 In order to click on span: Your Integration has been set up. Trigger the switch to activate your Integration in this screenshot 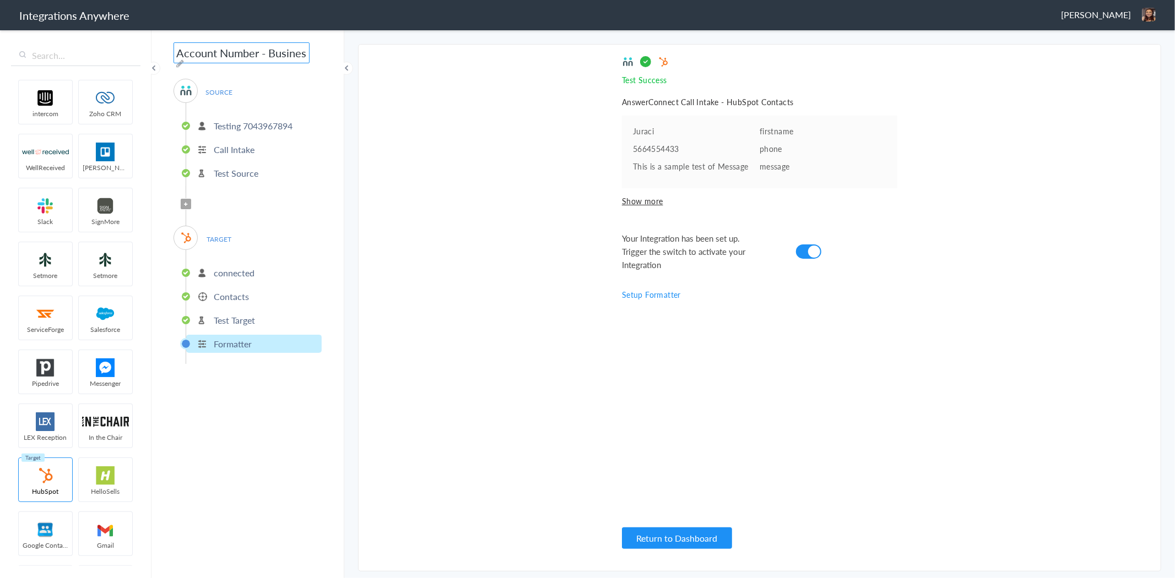, I will do `click(694, 252)`.